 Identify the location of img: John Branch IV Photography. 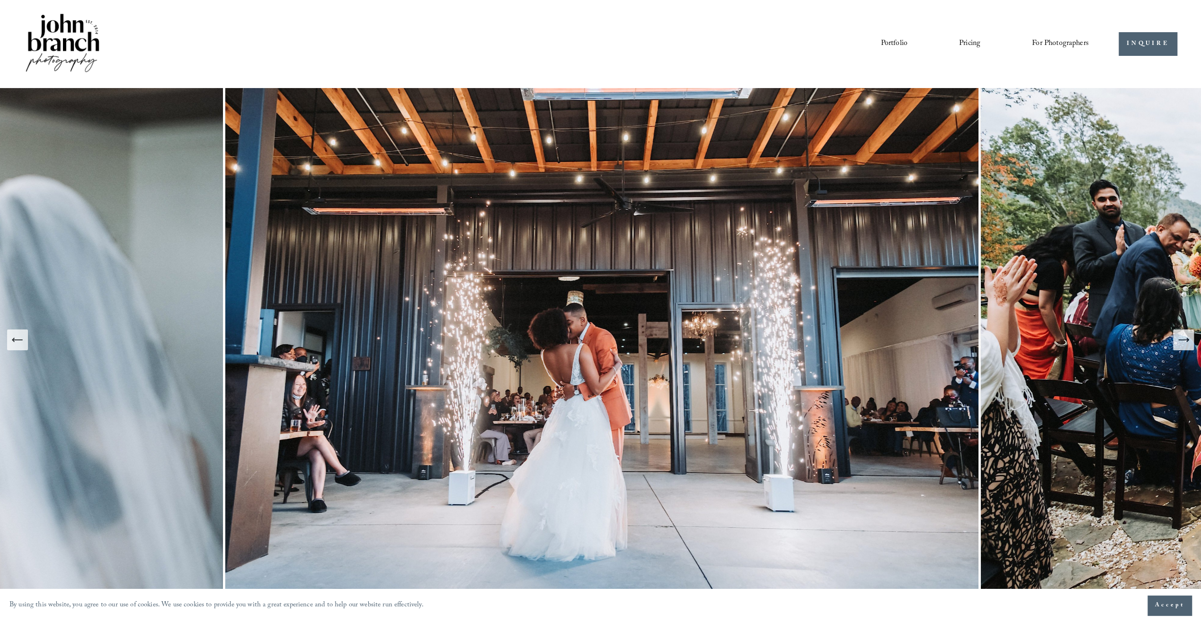
(62, 44).